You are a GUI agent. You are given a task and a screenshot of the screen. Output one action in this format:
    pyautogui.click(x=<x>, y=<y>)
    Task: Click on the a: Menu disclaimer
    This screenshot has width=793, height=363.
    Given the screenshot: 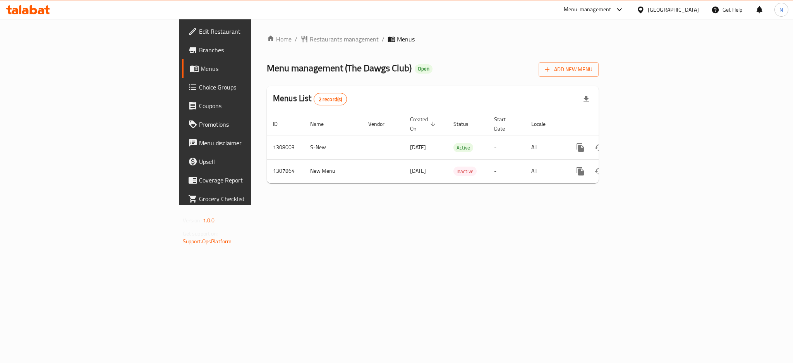 What is the action you would take?
    pyautogui.click(x=247, y=143)
    